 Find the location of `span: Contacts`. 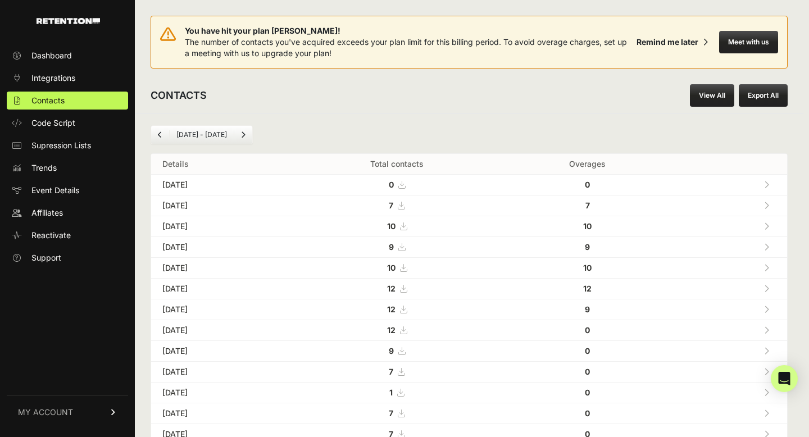

span: Contacts is located at coordinates (48, 101).